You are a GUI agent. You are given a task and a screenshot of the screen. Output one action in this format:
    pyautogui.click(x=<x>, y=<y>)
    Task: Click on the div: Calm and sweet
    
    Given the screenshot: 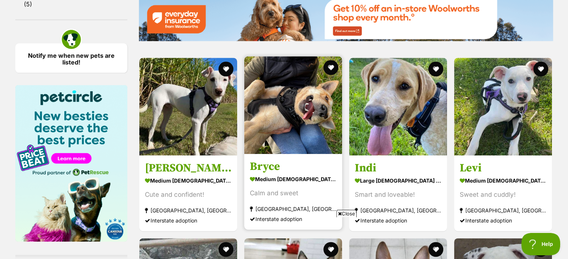 What is the action you would take?
    pyautogui.click(x=293, y=193)
    